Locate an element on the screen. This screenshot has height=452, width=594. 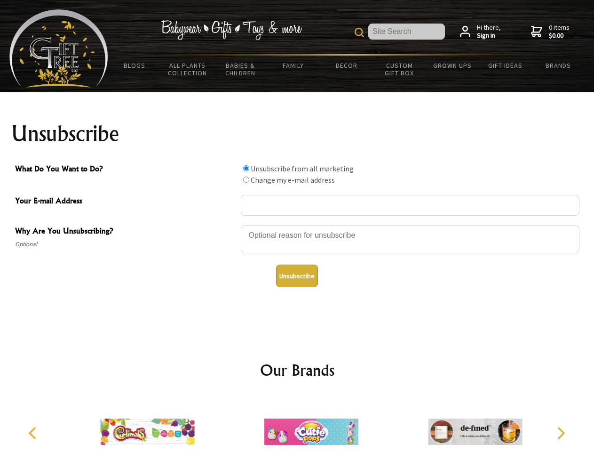
a: Gift Ideas is located at coordinates (505, 65).